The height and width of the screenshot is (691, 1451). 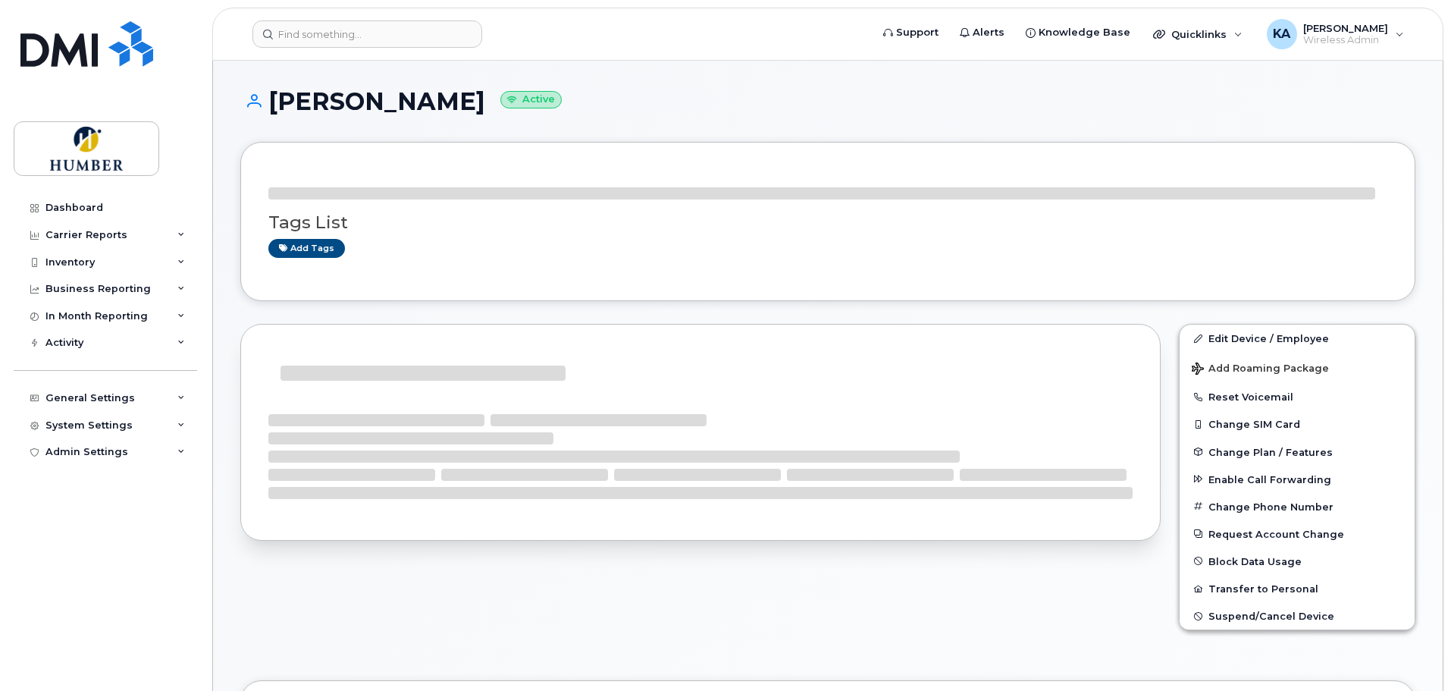 I want to click on button: Suspend/Cancel Device, so click(x=1297, y=616).